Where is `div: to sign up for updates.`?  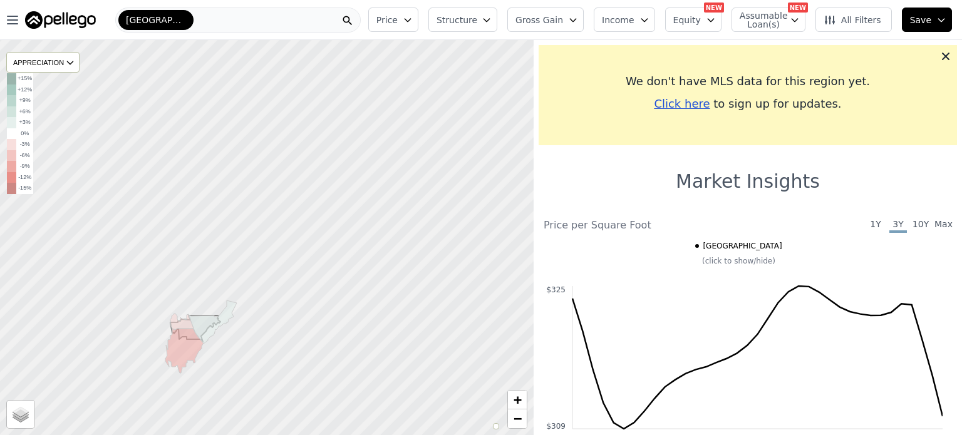 div: to sign up for updates. is located at coordinates (748, 104).